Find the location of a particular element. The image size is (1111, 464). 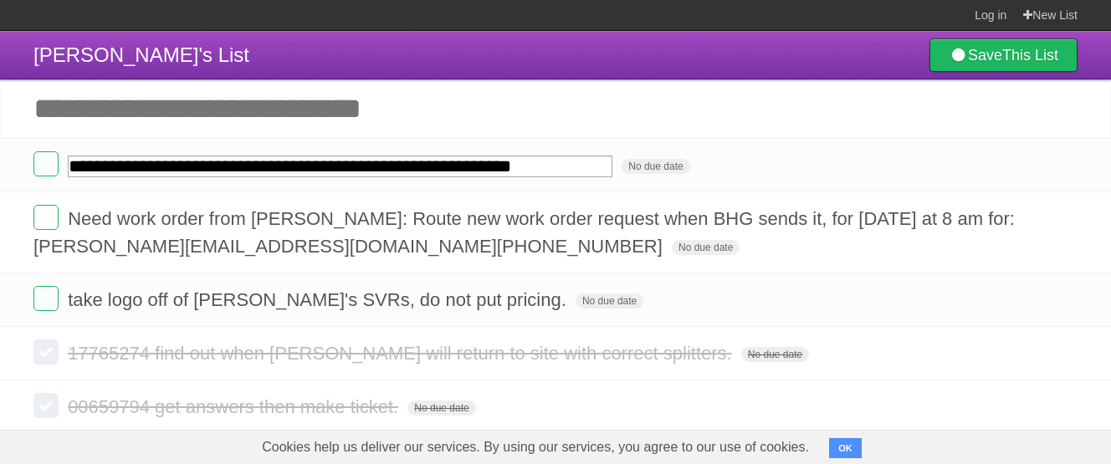

a: SaveThis List is located at coordinates (1003, 55).